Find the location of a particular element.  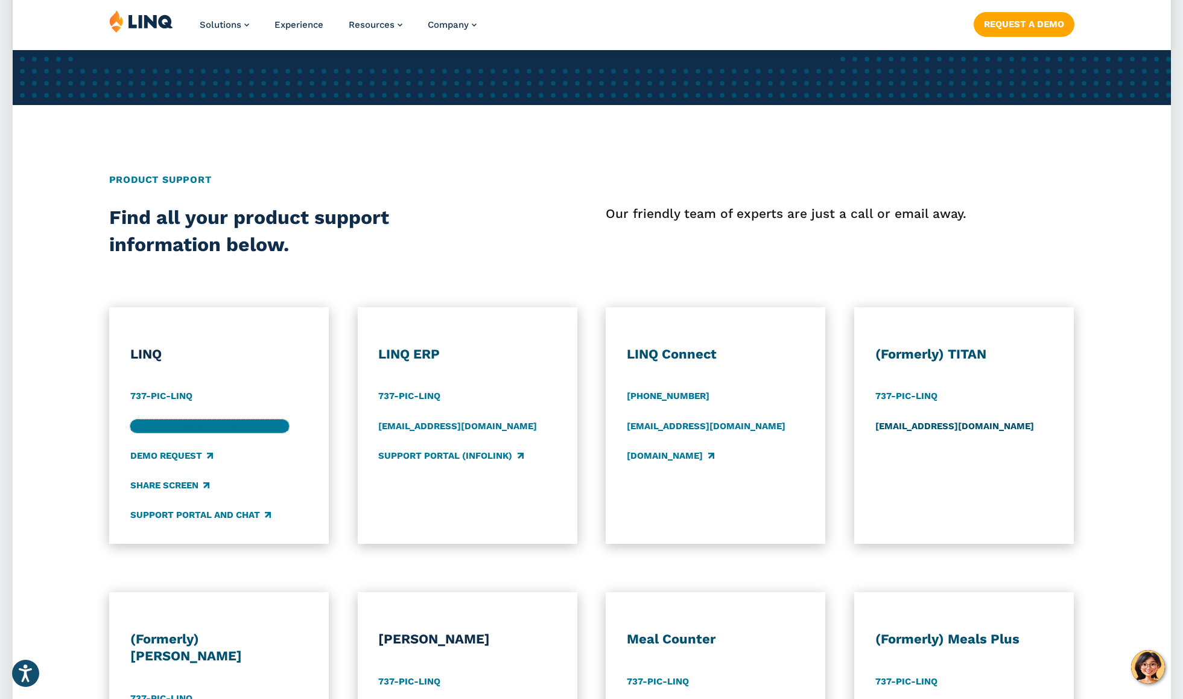

nav: Primary Navigation is located at coordinates (338, 30).